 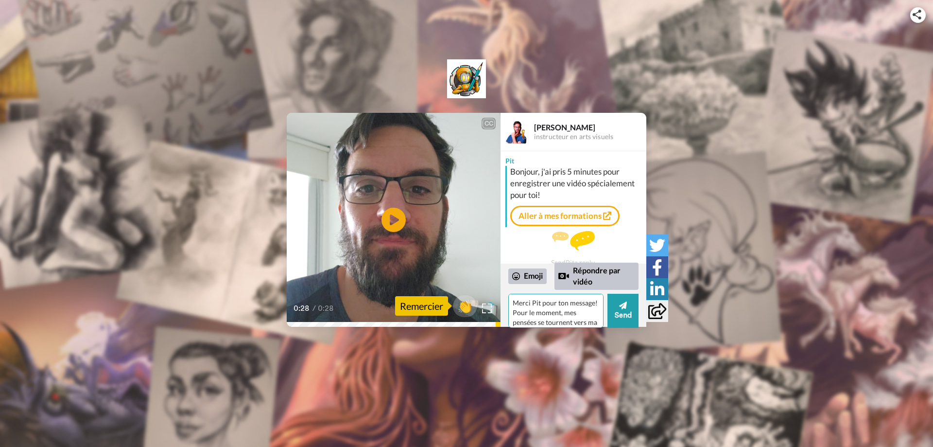 What do you see at coordinates (488, 123) in the screenshot?
I see `div: CC` at bounding box center [488, 123].